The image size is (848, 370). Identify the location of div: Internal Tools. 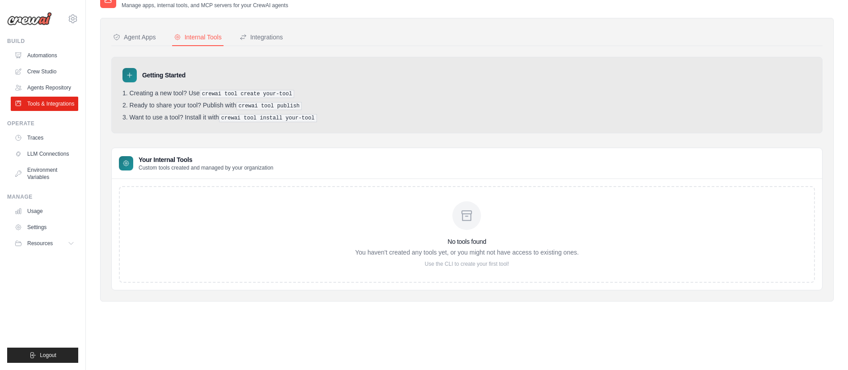
(198, 37).